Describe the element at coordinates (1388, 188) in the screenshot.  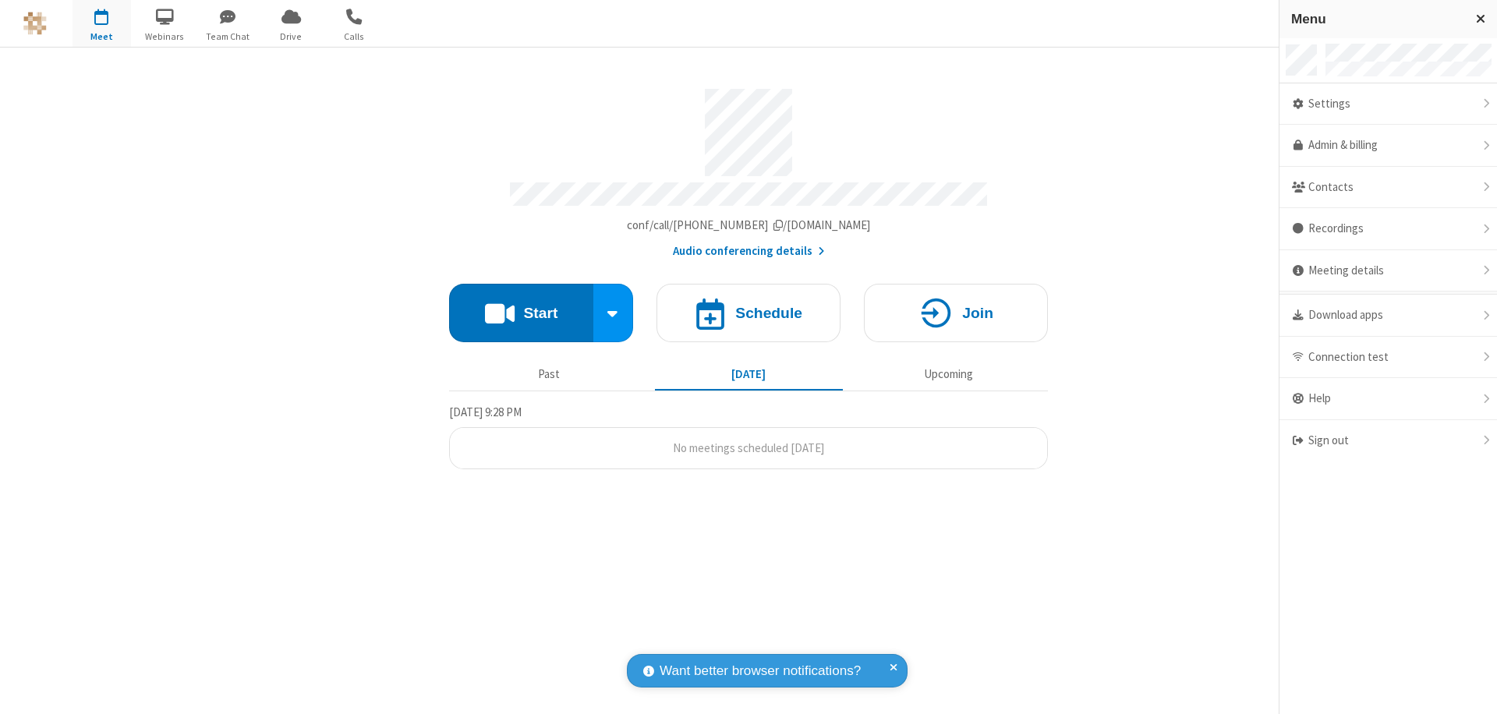
I see `div: Contacts` at that location.